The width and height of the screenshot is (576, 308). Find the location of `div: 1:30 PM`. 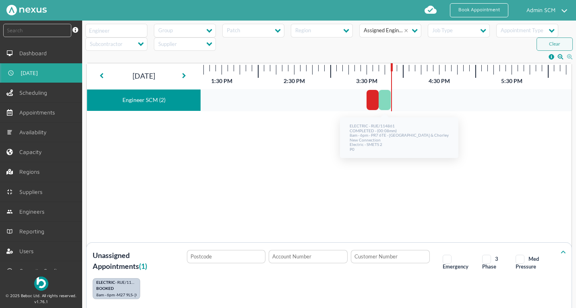

div: 1:30 PM is located at coordinates (222, 81).